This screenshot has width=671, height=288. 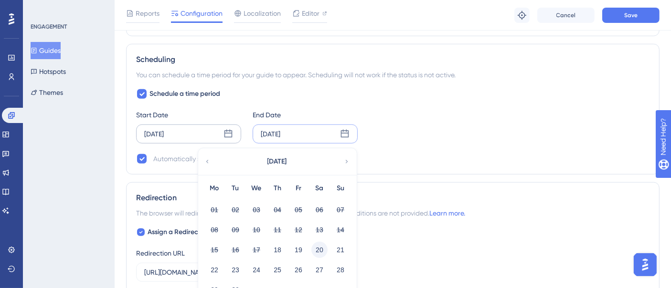 What do you see at coordinates (341, 230) in the screenshot?
I see `button: 14` at bounding box center [341, 230].